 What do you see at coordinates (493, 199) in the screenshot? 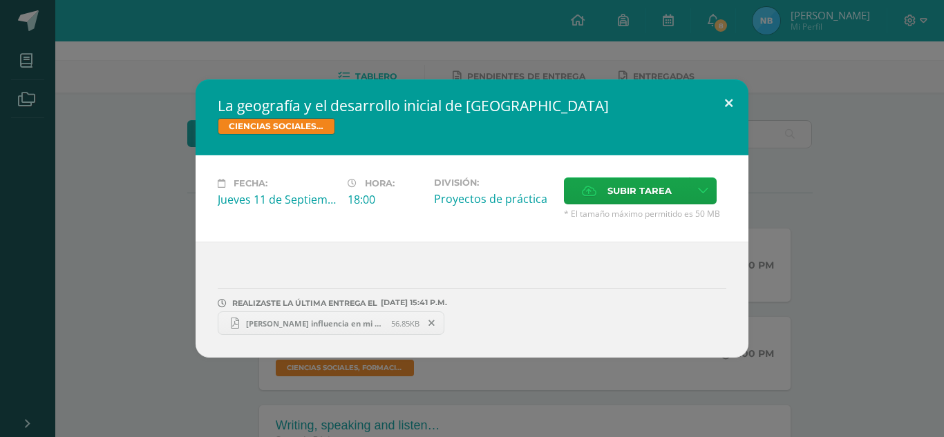
I see `div: Proyectos de práctica` at bounding box center [493, 199].